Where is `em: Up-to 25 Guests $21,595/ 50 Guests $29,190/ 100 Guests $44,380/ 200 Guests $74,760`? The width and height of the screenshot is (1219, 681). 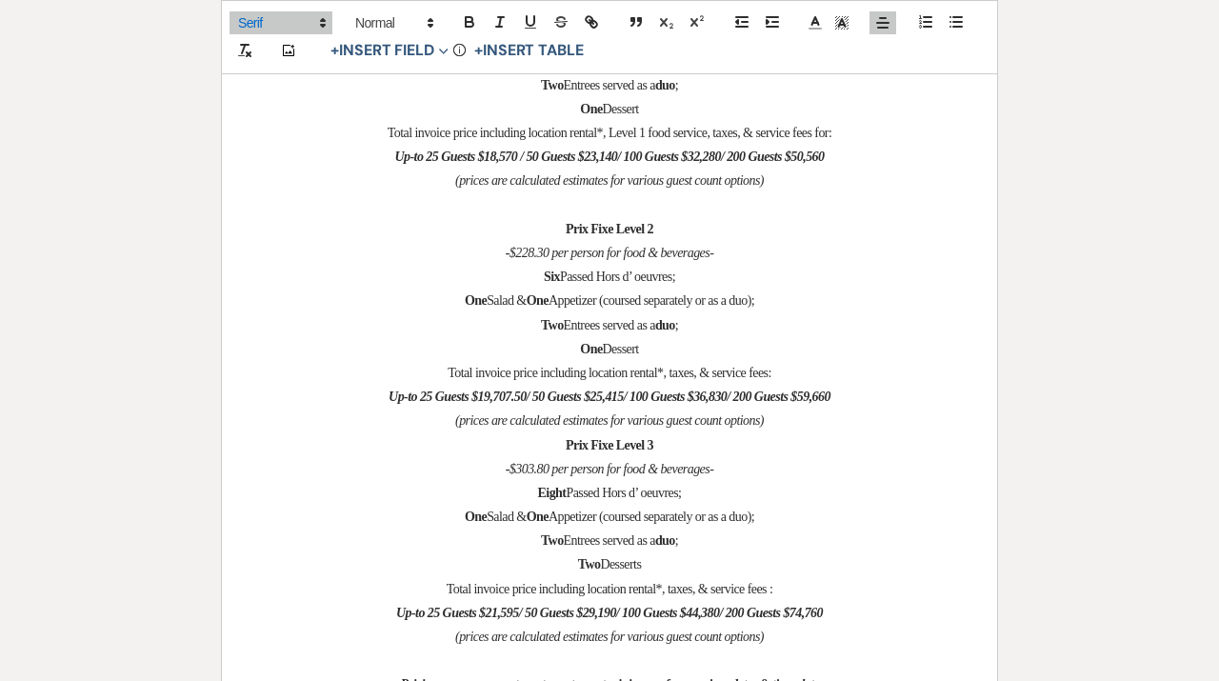 em: Up-to 25 Guests $21,595/ 50 Guests $29,190/ 100 Guests $44,380/ 200 Guests $74,760 is located at coordinates (609, 612).